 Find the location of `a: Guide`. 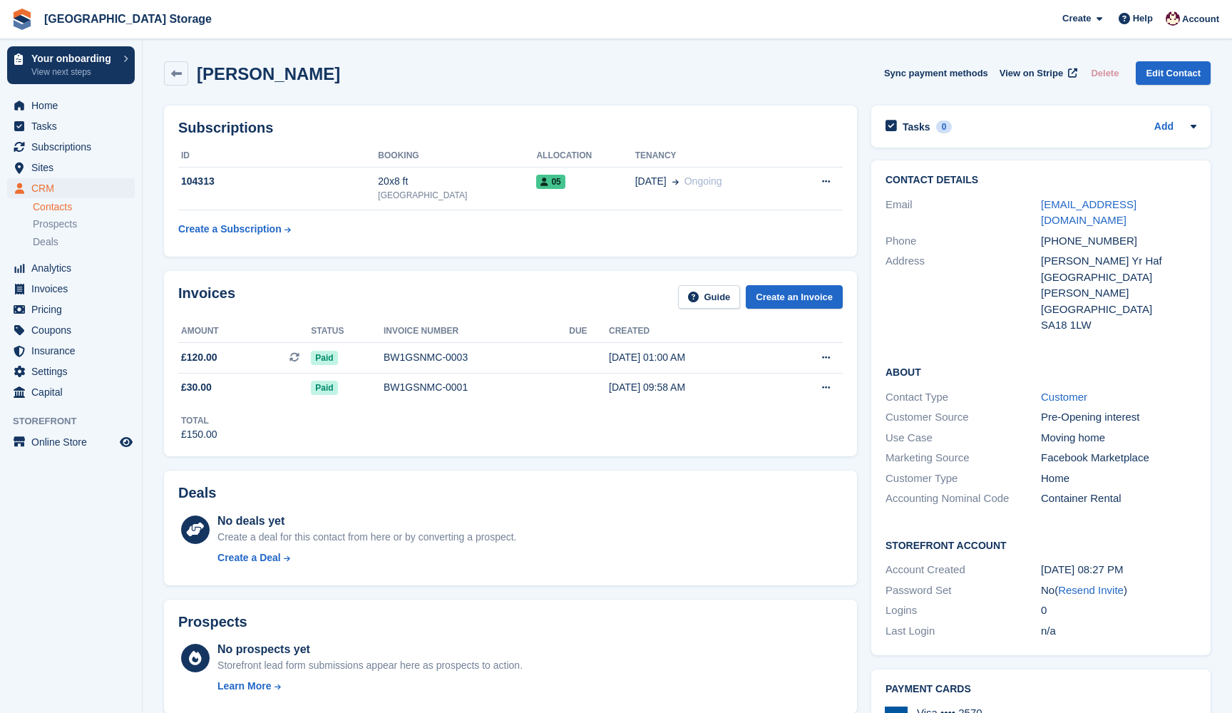

a: Guide is located at coordinates (710, 297).